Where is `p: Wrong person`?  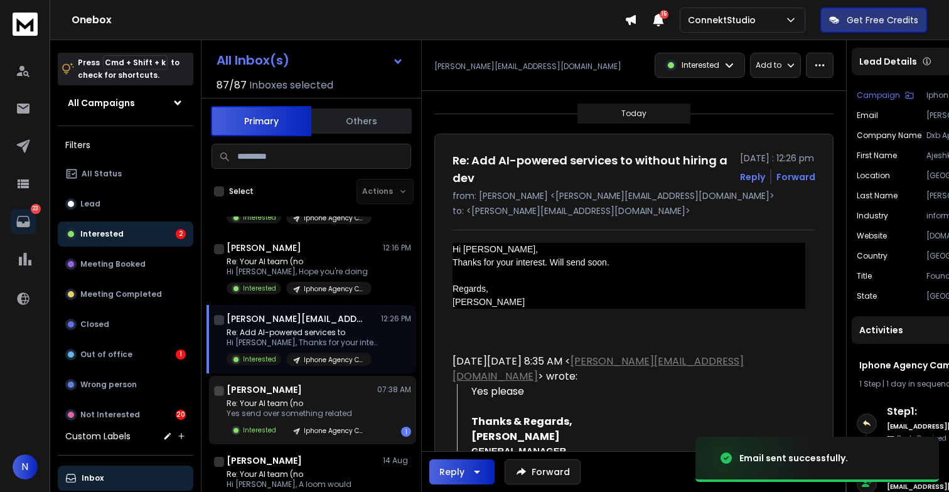
p: Wrong person is located at coordinates (109, 385).